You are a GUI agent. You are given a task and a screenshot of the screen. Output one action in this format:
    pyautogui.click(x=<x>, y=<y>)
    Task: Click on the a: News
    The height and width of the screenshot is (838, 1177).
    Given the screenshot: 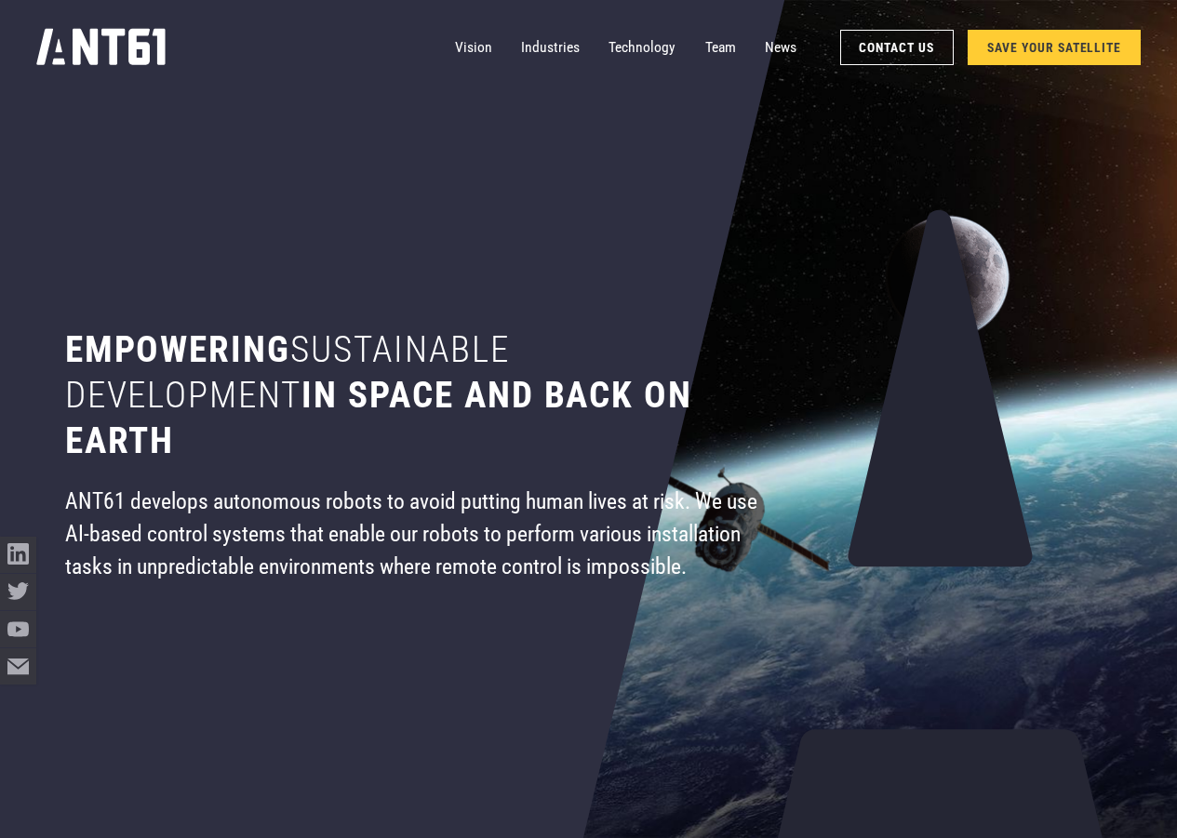 What is the action you would take?
    pyautogui.click(x=781, y=47)
    